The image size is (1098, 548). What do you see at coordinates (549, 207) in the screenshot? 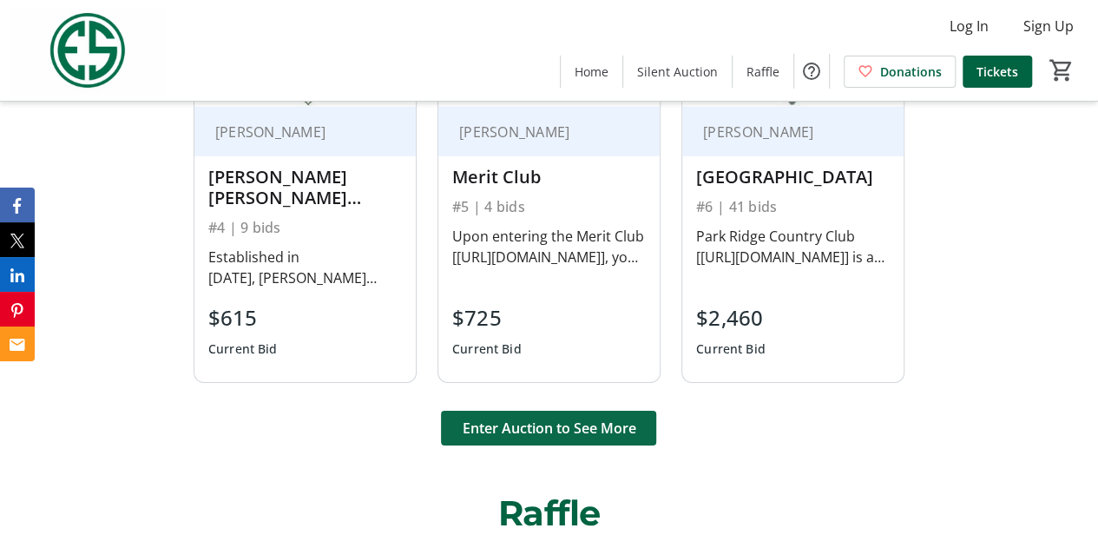
I see `div: #5 | 4 bids` at bounding box center [549, 207].